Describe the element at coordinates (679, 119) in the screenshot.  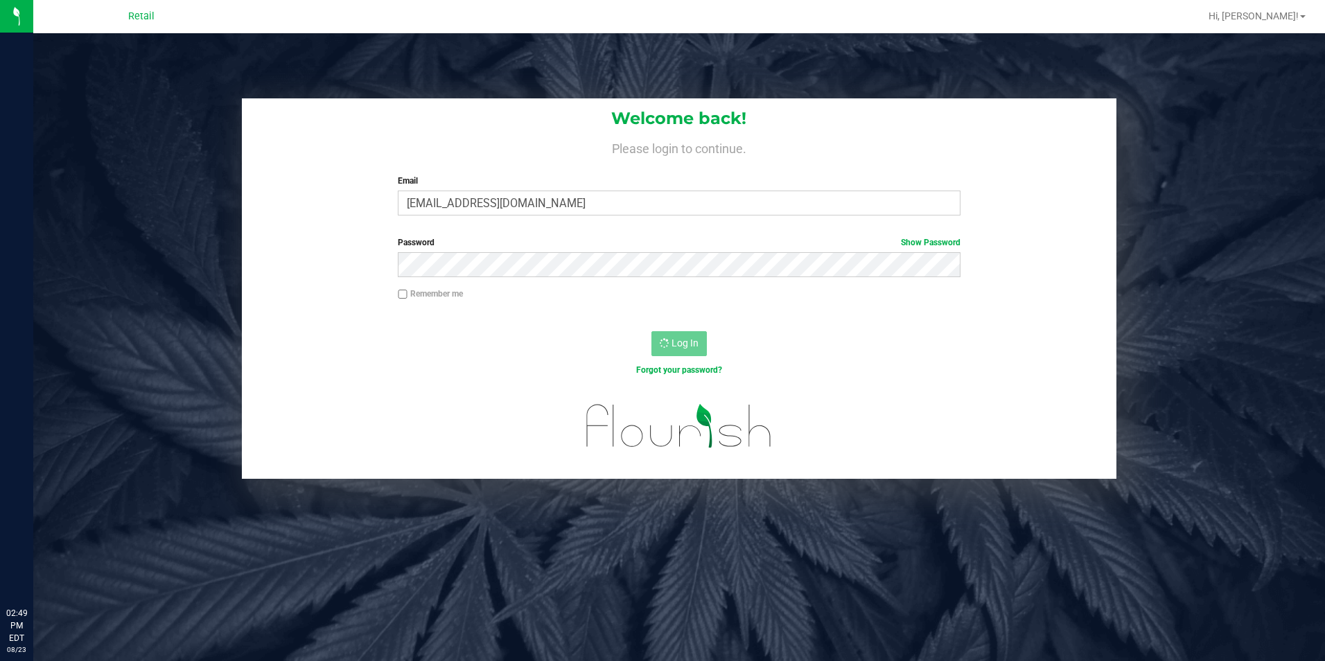
I see `h1: Welcome back!` at that location.